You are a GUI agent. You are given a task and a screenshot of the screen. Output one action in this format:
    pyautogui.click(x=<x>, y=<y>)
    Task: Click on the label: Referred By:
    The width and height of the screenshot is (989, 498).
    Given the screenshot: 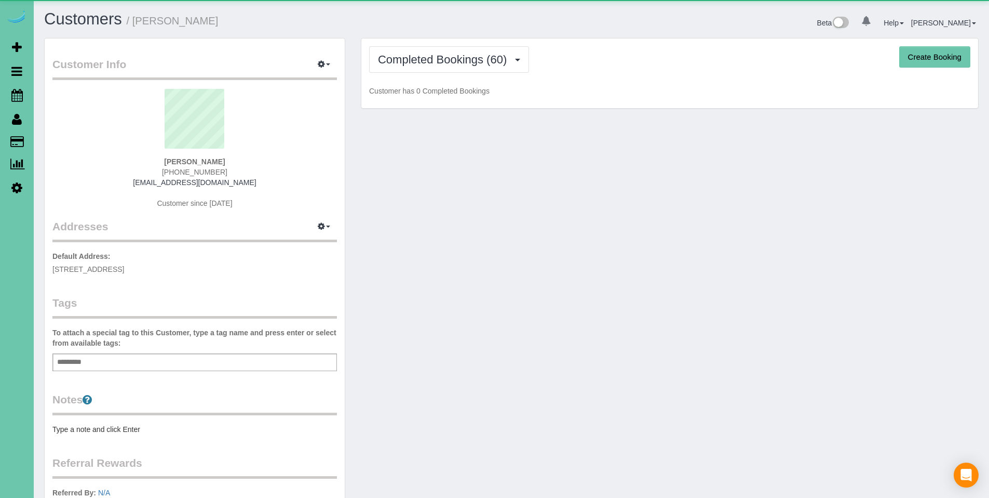 What is the action you would take?
    pyautogui.click(x=74, y=492)
    